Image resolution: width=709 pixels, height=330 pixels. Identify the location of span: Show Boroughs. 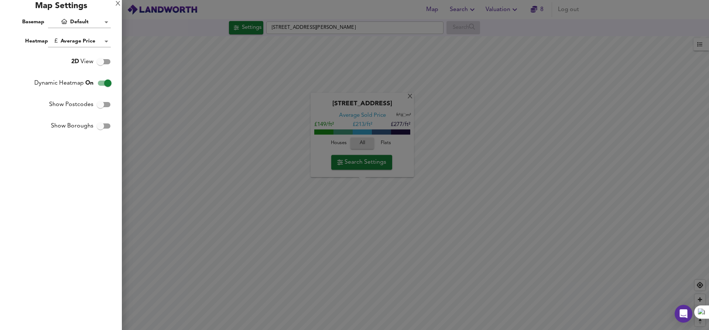
(72, 126).